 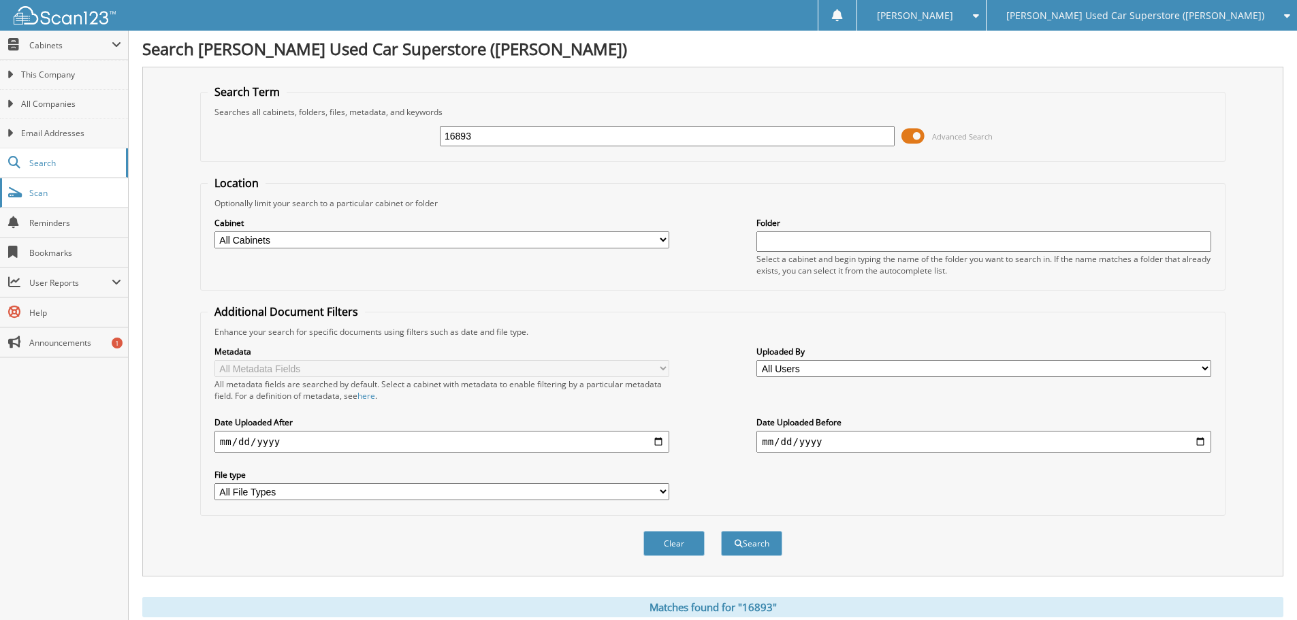 What do you see at coordinates (984, 422) in the screenshot?
I see `label: Date Uploaded Before` at bounding box center [984, 422].